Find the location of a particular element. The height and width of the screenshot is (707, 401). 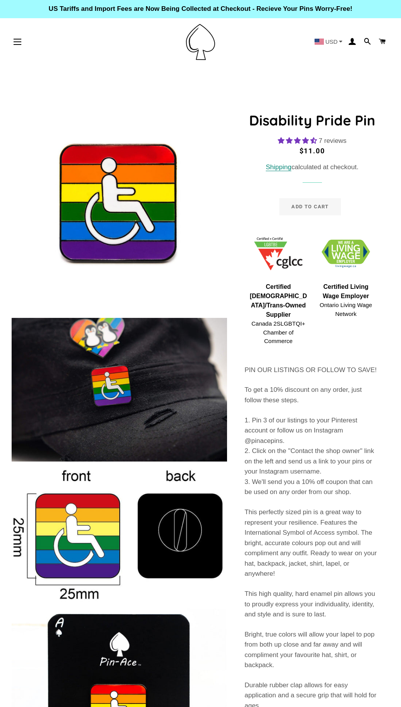

p: This high quality, hard enamel pin allows you to proudly express your individuality, identity, an... is located at coordinates (312, 605).